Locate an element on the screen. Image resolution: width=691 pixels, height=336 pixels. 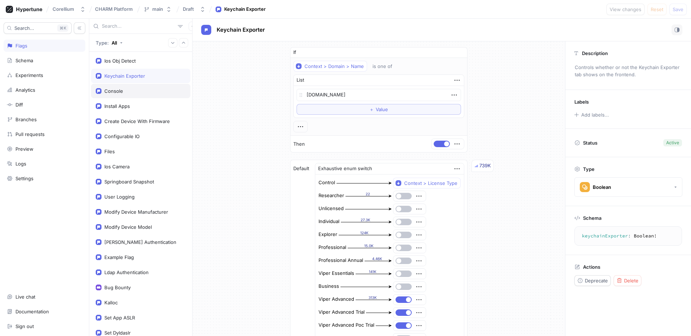
div: Set App ASLR is located at coordinates (119, 318).